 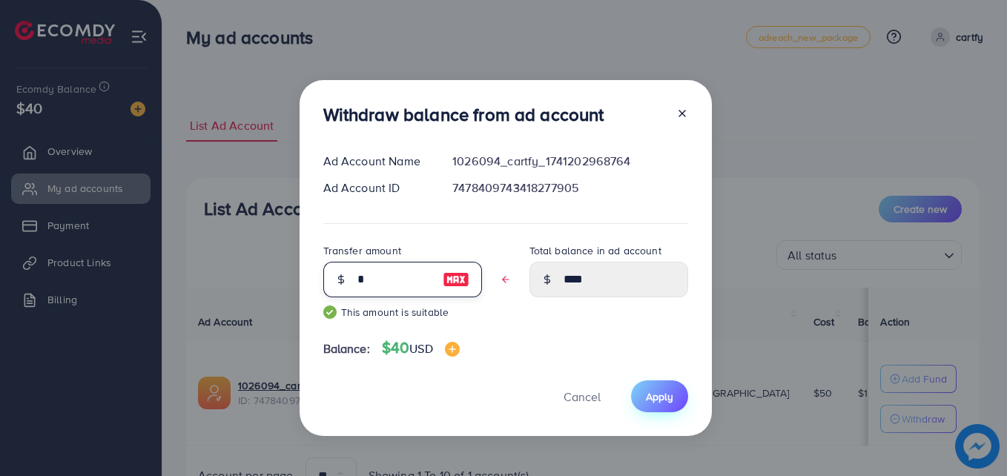 What do you see at coordinates (582, 397) in the screenshot?
I see `span: Cancel` at bounding box center [582, 397].